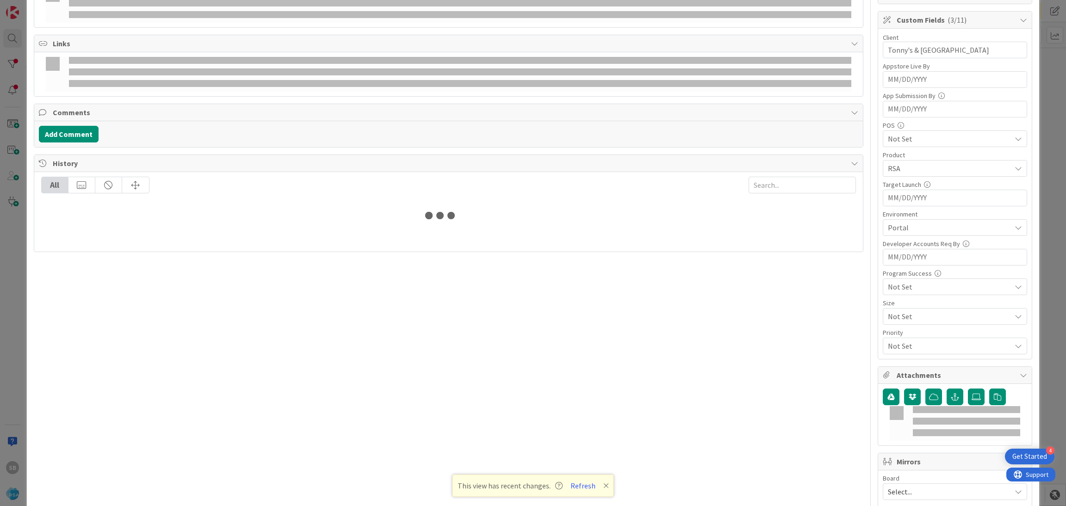 The image size is (1066, 506). I want to click on label: Client, so click(891, 37).